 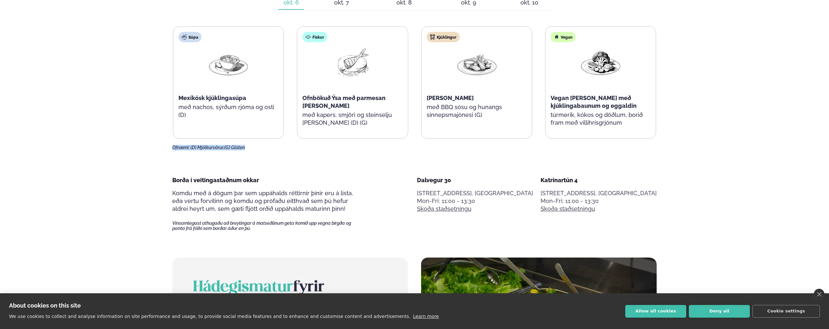 I want to click on img: Vegan.png, so click(x=601, y=62).